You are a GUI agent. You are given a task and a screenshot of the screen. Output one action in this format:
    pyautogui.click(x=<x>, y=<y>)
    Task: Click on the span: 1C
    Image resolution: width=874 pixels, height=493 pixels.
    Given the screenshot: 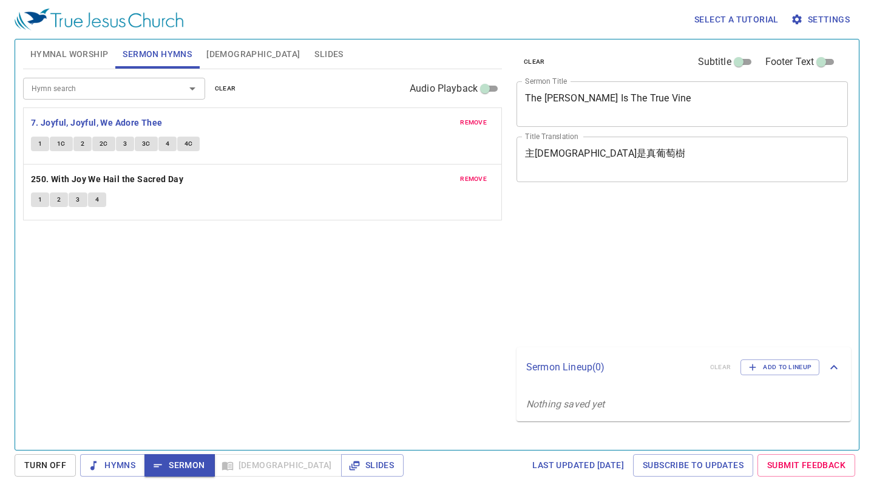 What is the action you would take?
    pyautogui.click(x=61, y=144)
    